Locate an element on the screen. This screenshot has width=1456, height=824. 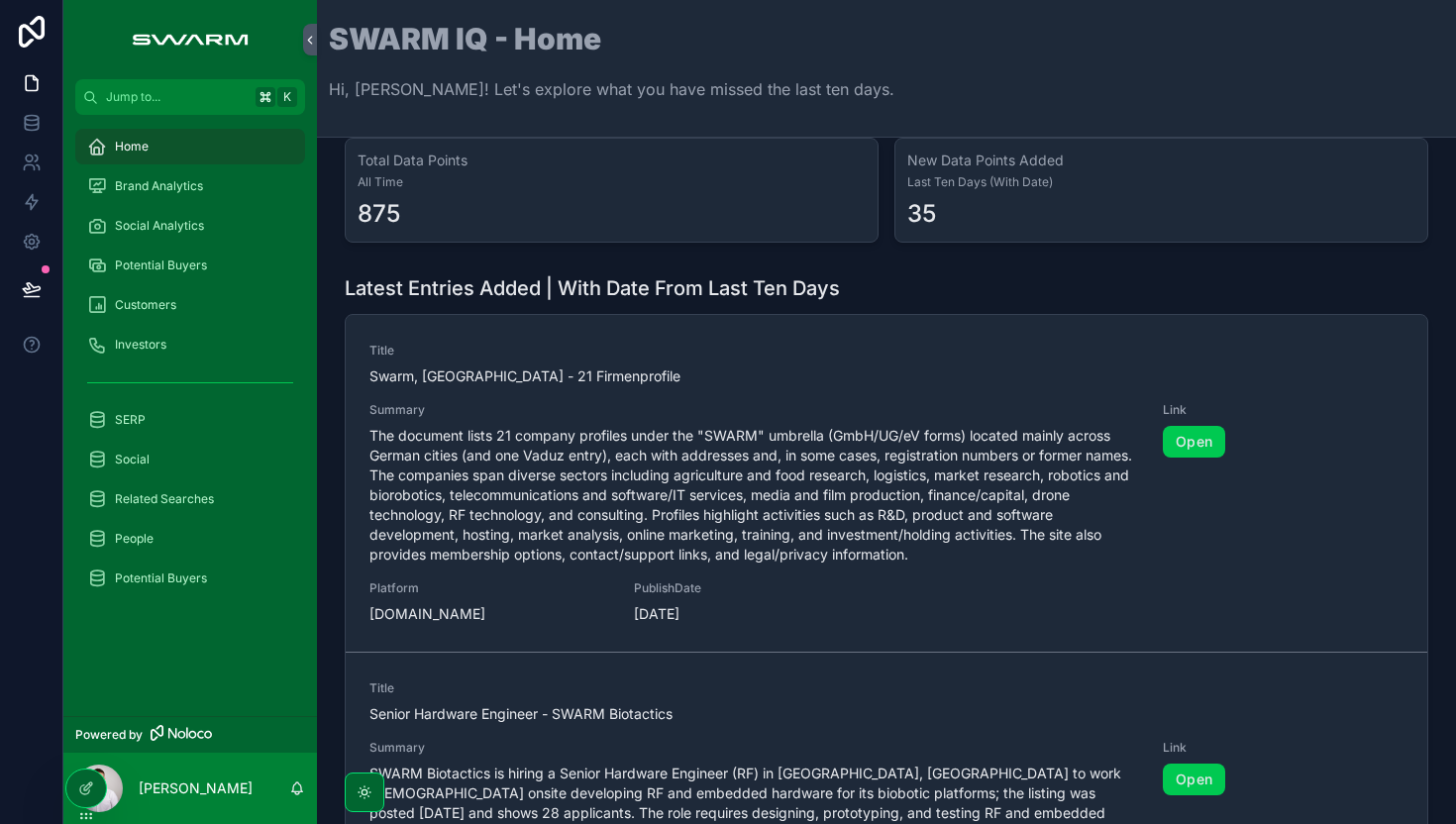
h3: New Data Points Added is located at coordinates (1161, 160).